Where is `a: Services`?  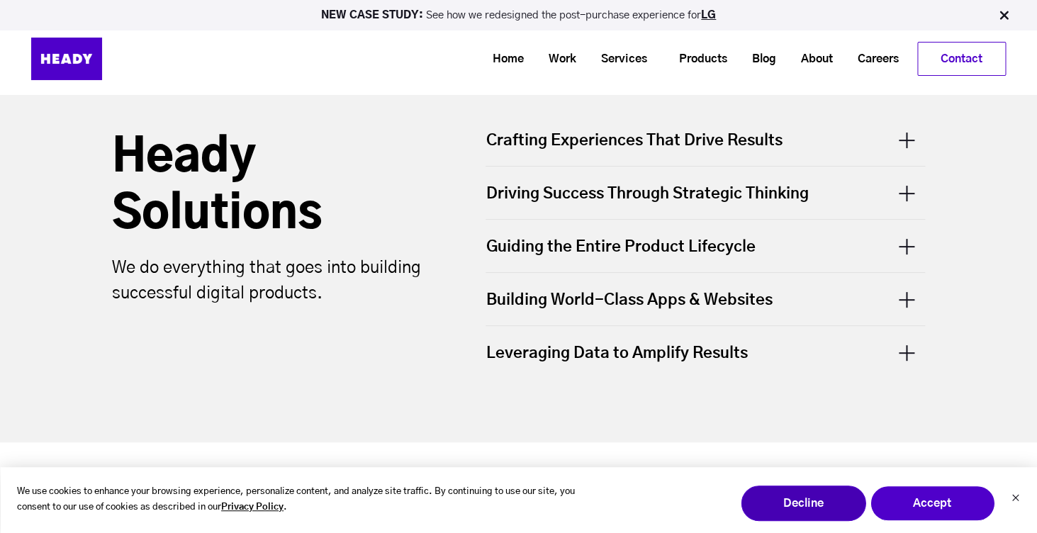
a: Services is located at coordinates (619, 59).